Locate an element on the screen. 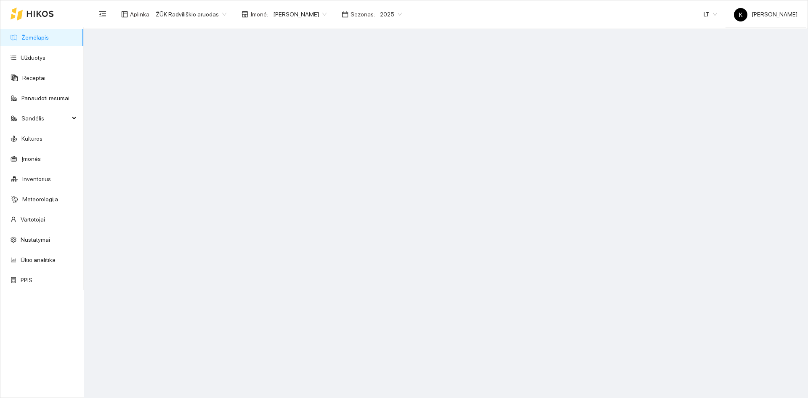 This screenshot has height=398, width=808. a: Kultūros is located at coordinates (32, 138).